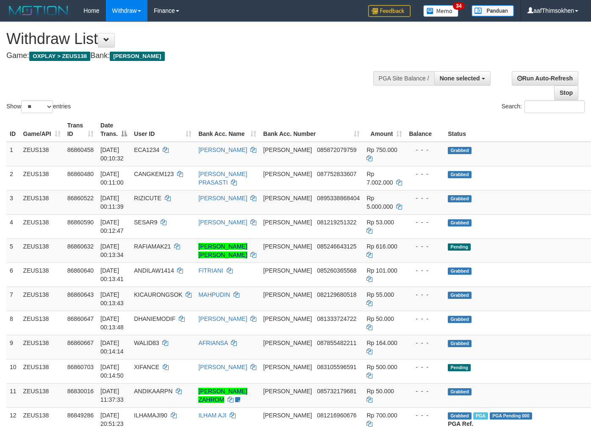  What do you see at coordinates (80, 295) in the screenshot?
I see `span: 86860643` at bounding box center [80, 295].